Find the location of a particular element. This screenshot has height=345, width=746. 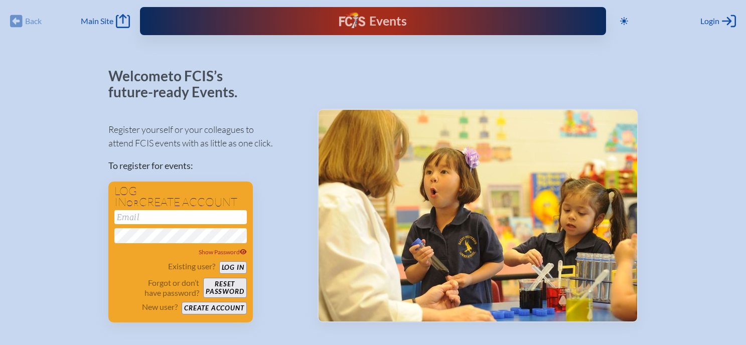

p: Forgot or don’t have password? is located at coordinates (157, 288).